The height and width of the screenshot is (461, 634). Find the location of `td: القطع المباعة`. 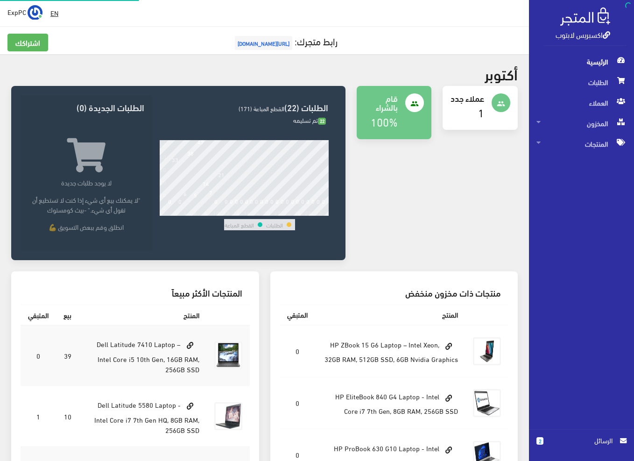

td: القطع المباعة is located at coordinates (239, 225).